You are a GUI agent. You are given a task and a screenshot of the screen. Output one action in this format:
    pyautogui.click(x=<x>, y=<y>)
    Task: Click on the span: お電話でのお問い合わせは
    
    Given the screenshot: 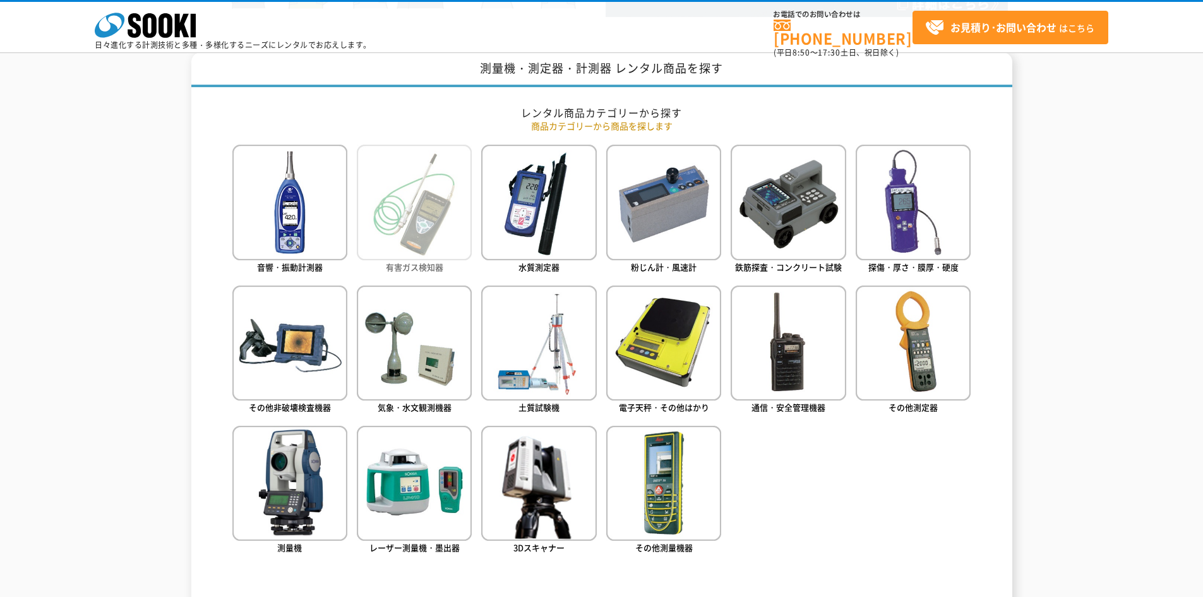 What is the action you would take?
    pyautogui.click(x=843, y=15)
    